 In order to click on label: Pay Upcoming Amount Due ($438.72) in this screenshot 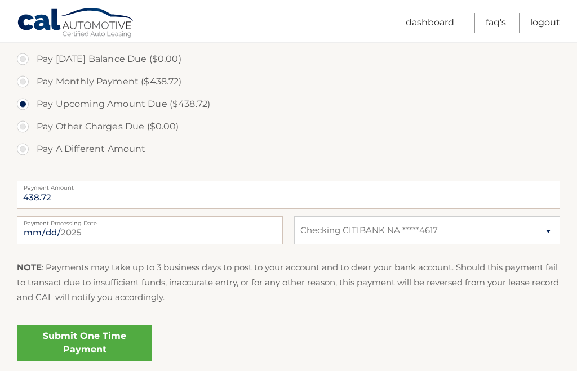, I will do `click(289, 104)`.